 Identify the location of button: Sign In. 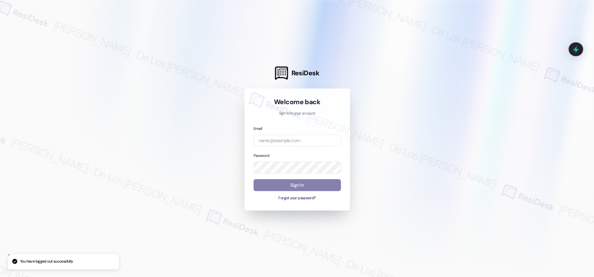
(297, 185).